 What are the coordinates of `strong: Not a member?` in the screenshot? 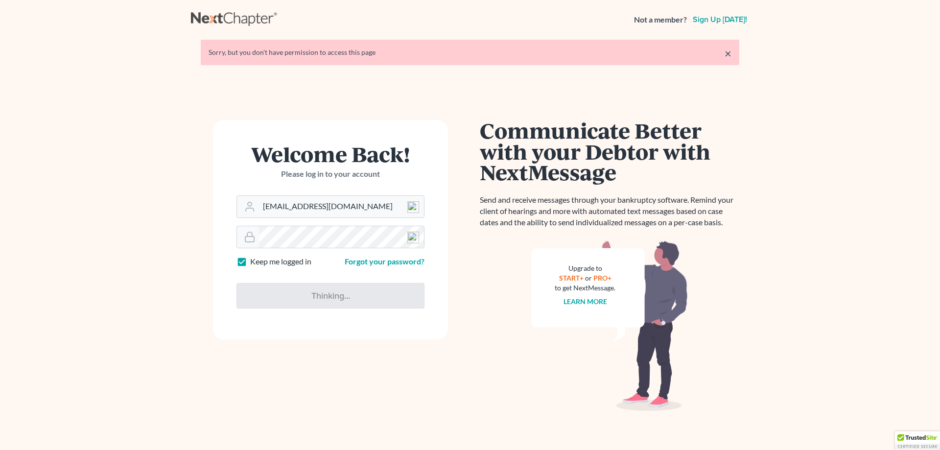 It's located at (661, 20).